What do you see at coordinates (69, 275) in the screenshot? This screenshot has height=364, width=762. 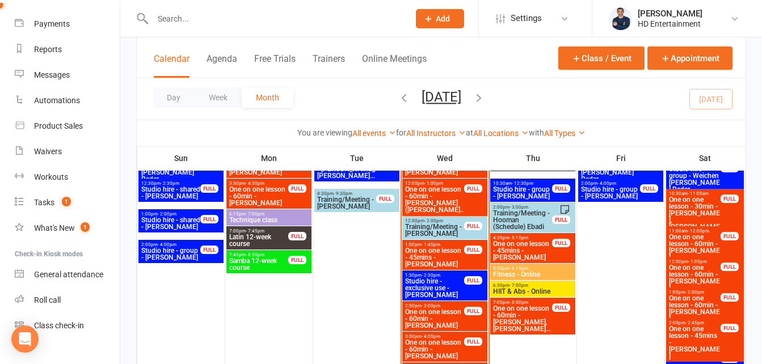 I see `div: General attendance` at bounding box center [69, 275].